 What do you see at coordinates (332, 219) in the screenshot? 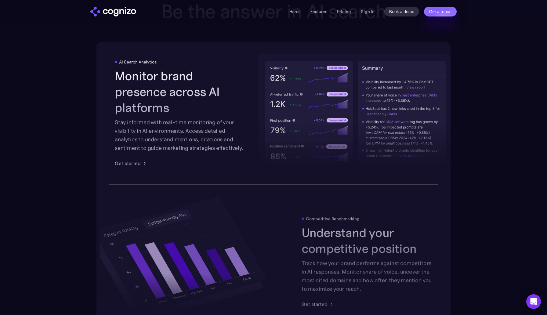
I see `div: Competitive Benchmarking` at bounding box center [332, 219].